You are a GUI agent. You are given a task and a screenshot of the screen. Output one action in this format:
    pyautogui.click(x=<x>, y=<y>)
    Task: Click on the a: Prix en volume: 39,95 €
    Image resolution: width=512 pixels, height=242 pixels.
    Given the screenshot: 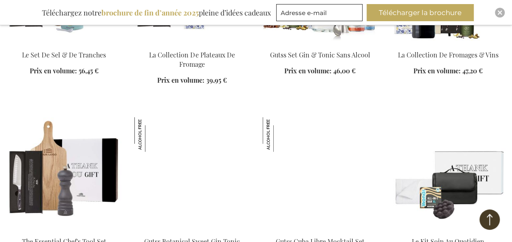 What is the action you would take?
    pyautogui.click(x=192, y=80)
    